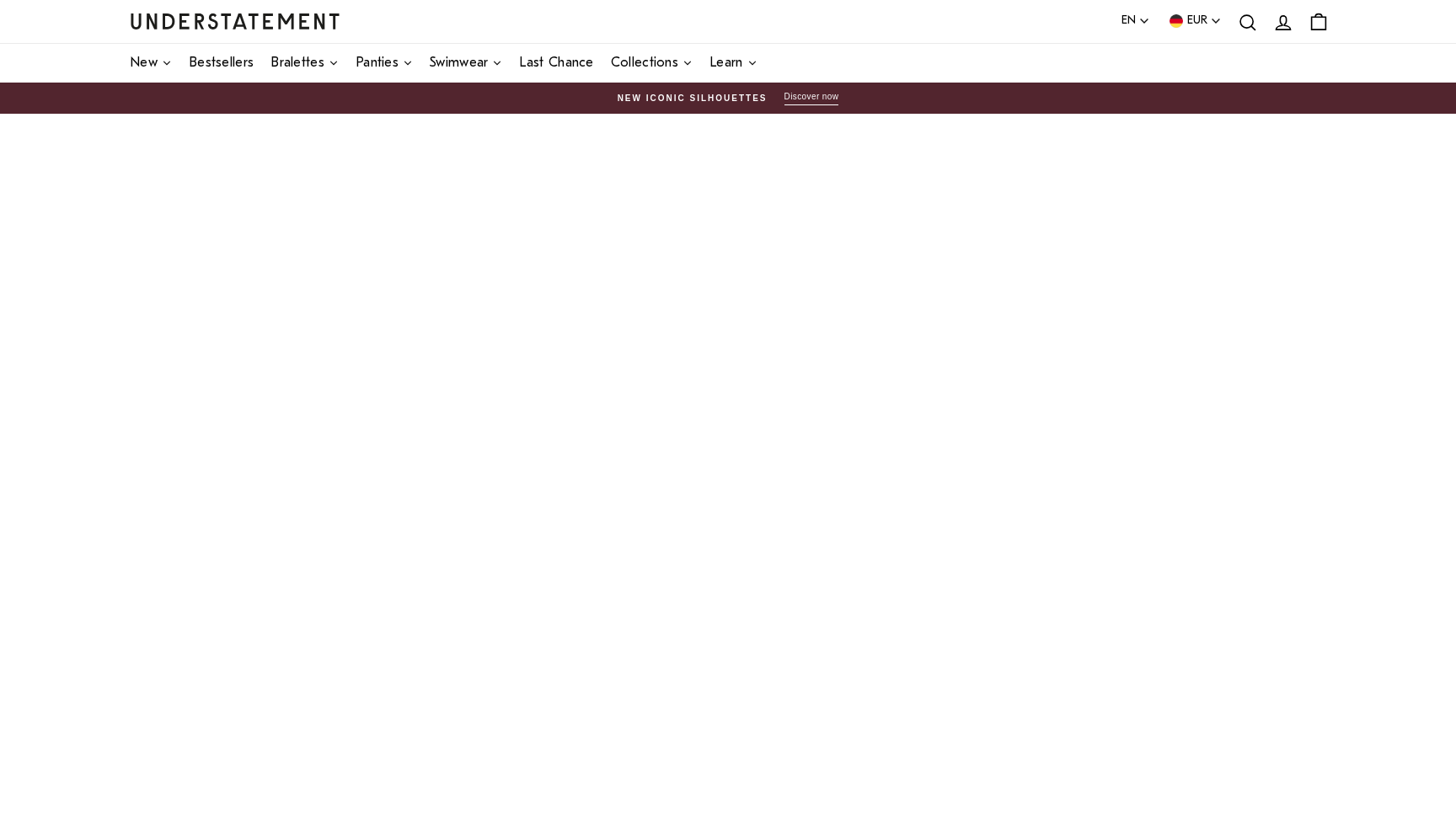 This screenshot has height=834, width=1456. I want to click on span: New Iconic Silhouettes, so click(693, 99).